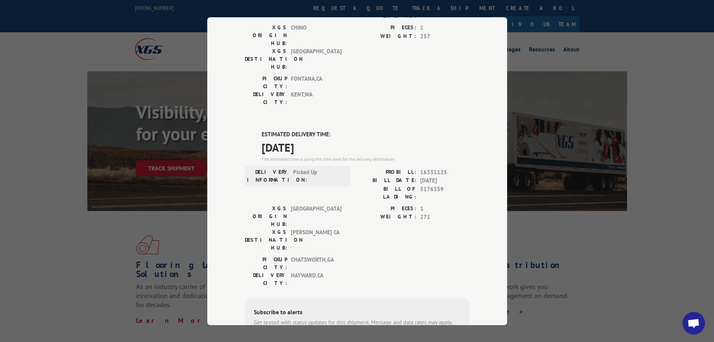  I want to click on span: KENT , WA, so click(316, 98).